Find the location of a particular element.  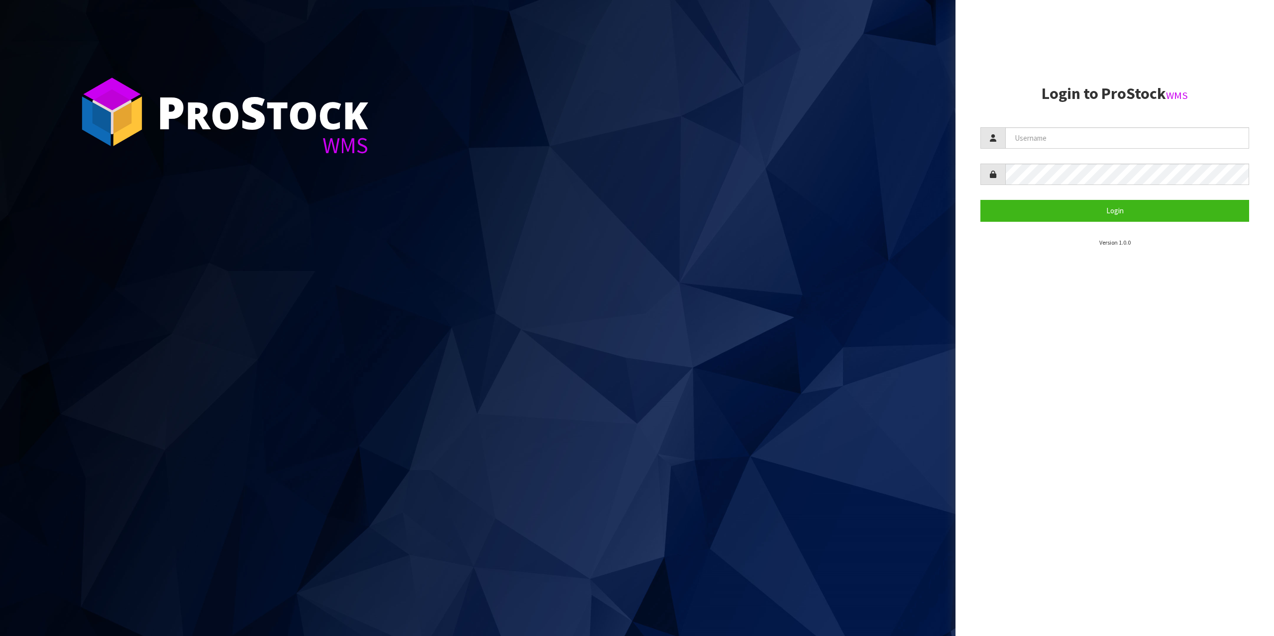

h2: Login to ProStock is located at coordinates (1114, 94).